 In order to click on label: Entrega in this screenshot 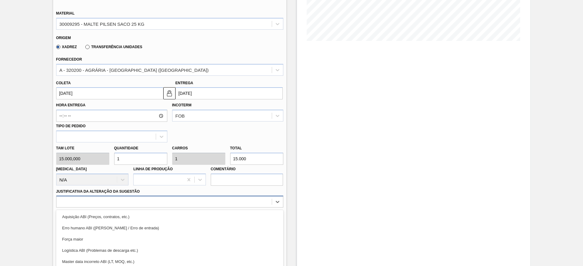, I will do `click(184, 83)`.